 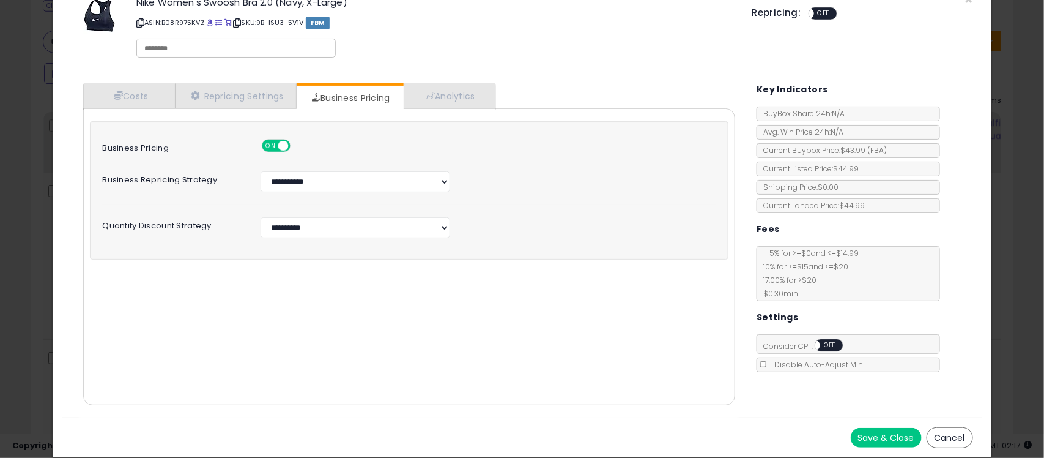 I want to click on span: ON, so click(x=270, y=146).